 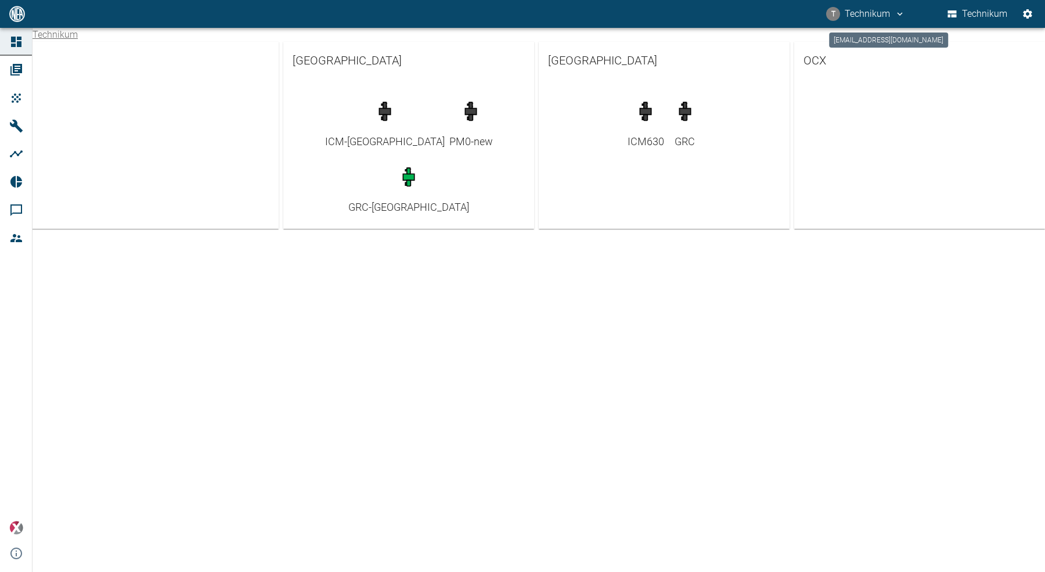 I want to click on a: GRC, so click(x=685, y=122).